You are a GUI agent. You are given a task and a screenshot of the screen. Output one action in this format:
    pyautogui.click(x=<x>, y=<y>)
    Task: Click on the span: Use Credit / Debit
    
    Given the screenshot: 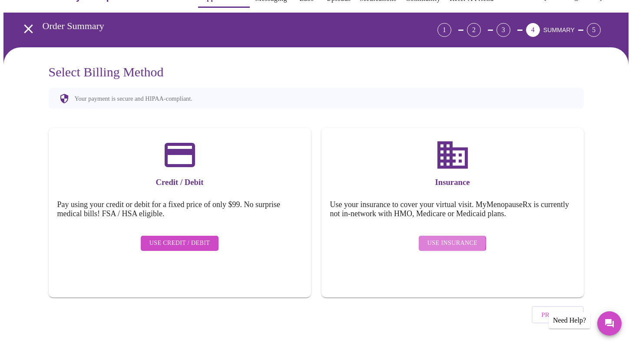 What is the action you would take?
    pyautogui.click(x=180, y=243)
    